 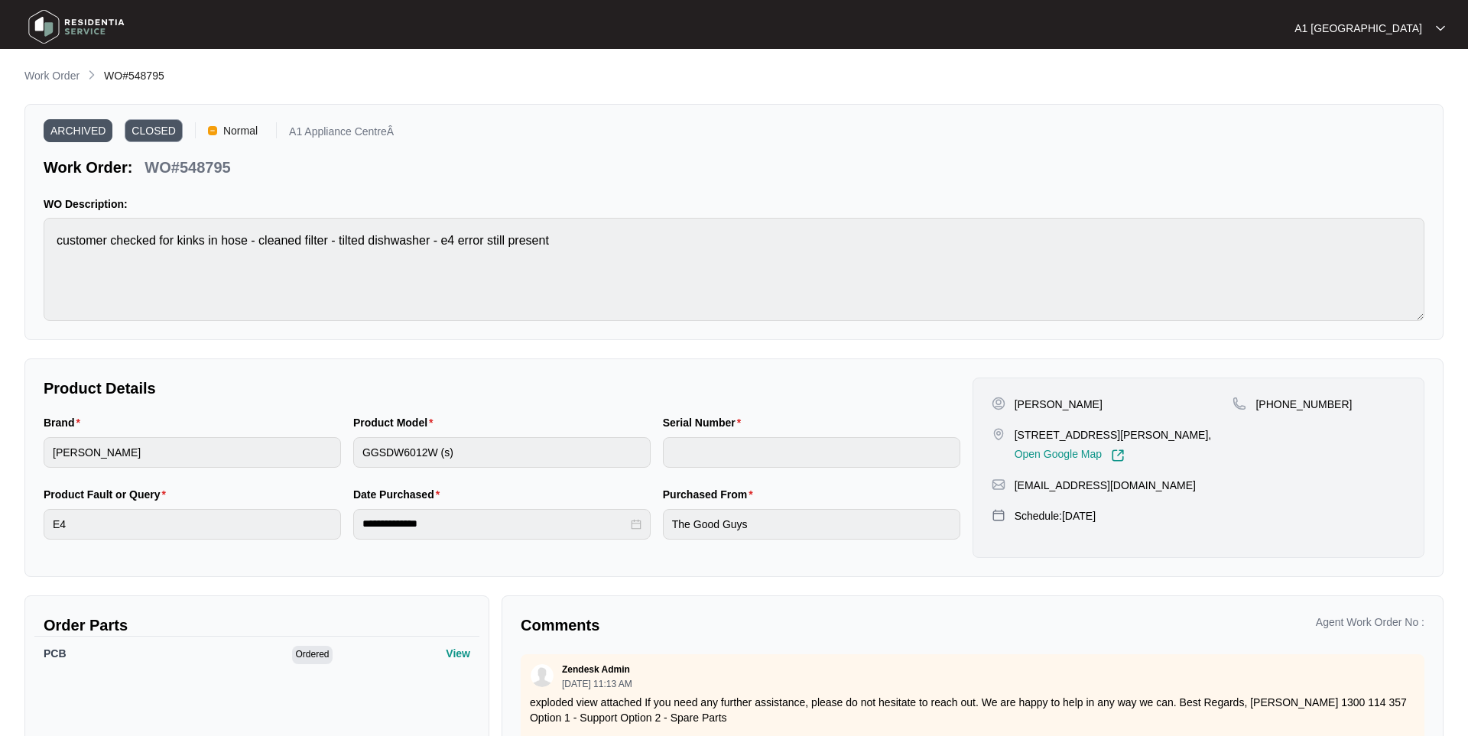 I want to click on p: WO#548795, so click(x=187, y=167).